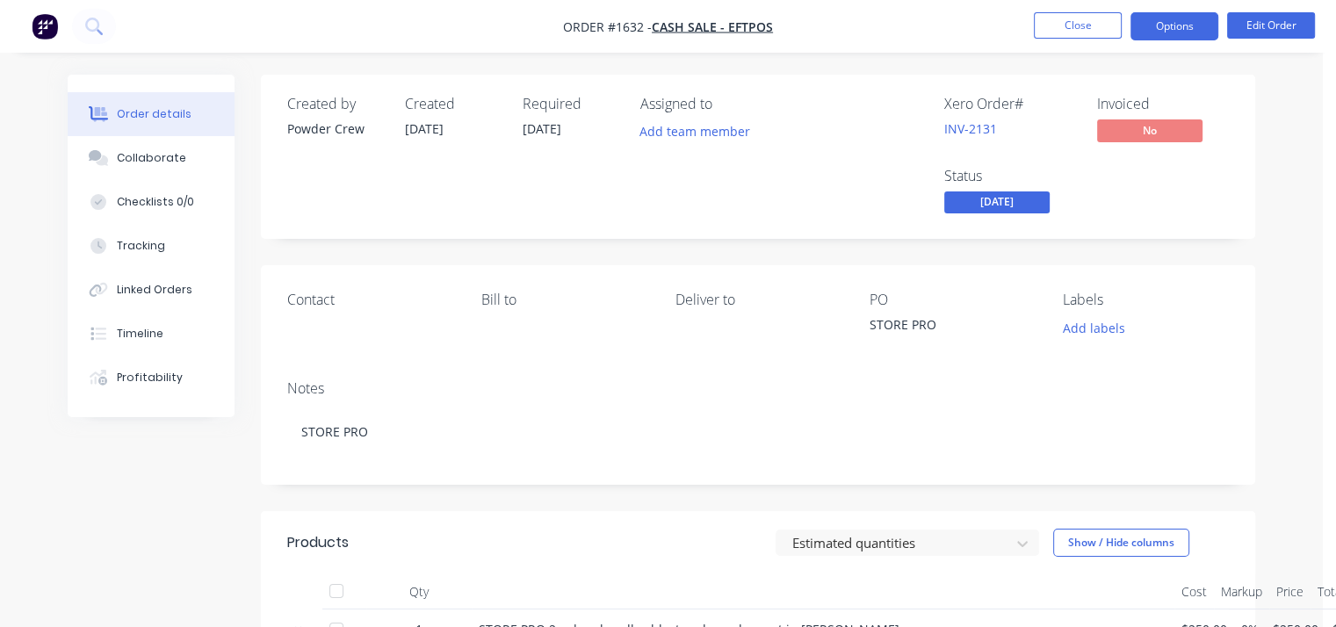  Describe the element at coordinates (1163, 104) in the screenshot. I see `div: Invoiced` at that location.